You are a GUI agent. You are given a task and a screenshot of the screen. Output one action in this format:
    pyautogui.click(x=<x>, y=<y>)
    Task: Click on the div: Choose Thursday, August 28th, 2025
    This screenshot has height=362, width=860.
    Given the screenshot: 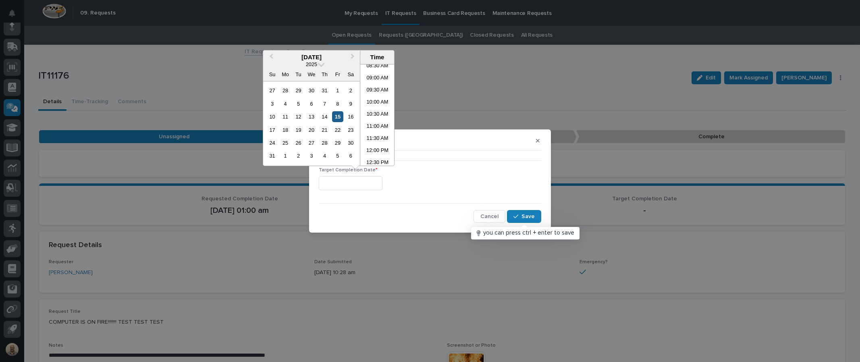 What is the action you would take?
    pyautogui.click(x=324, y=143)
    